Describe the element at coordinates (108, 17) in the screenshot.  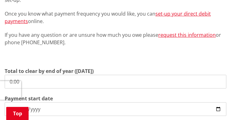
I see `a: set-up your direct debit payments` at that location.